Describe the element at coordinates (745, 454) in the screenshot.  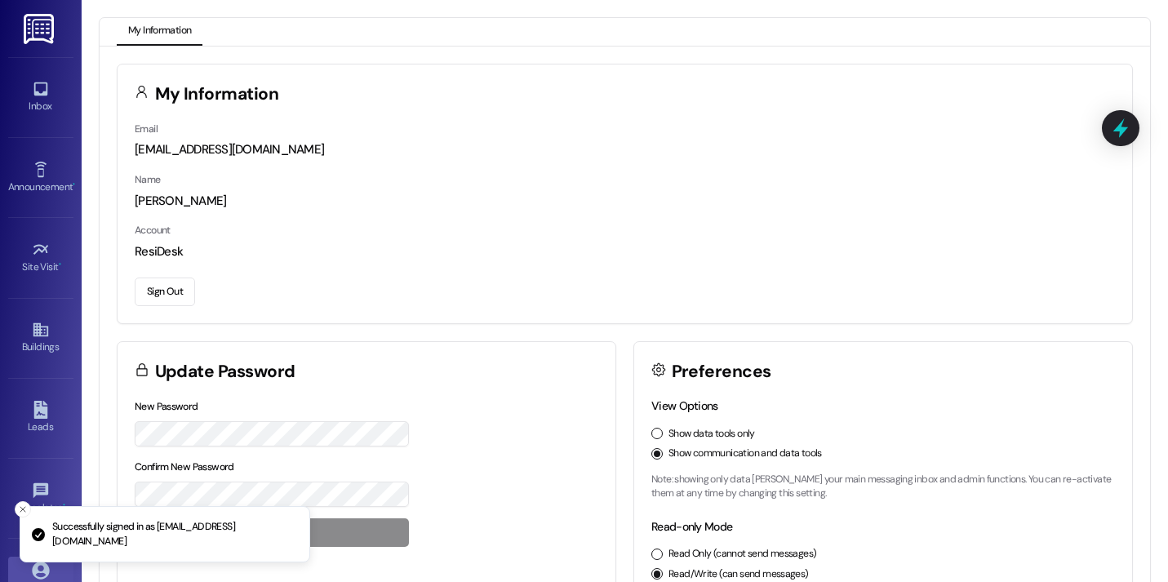
I see `label: Show communication and data tools` at that location.